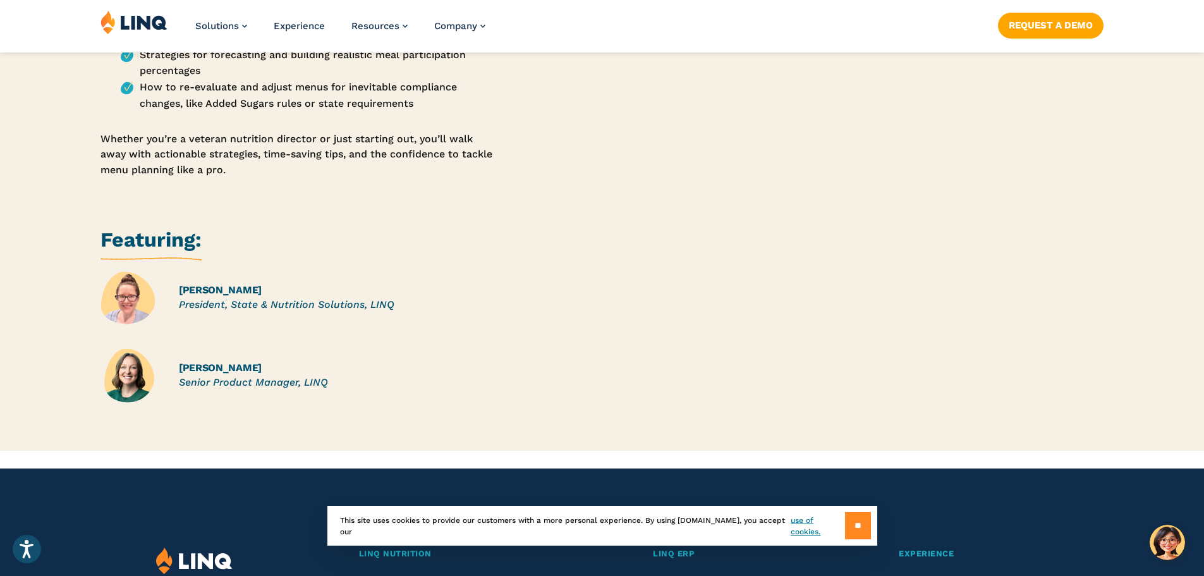  I want to click on a: Experience, so click(299, 26).